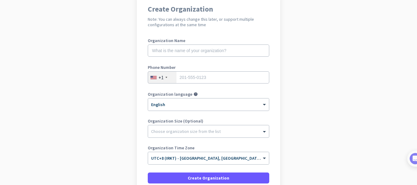 Image resolution: width=417 pixels, height=185 pixels. Describe the element at coordinates (209, 51) in the screenshot. I see `input: What is the name of your organization?` at that location.